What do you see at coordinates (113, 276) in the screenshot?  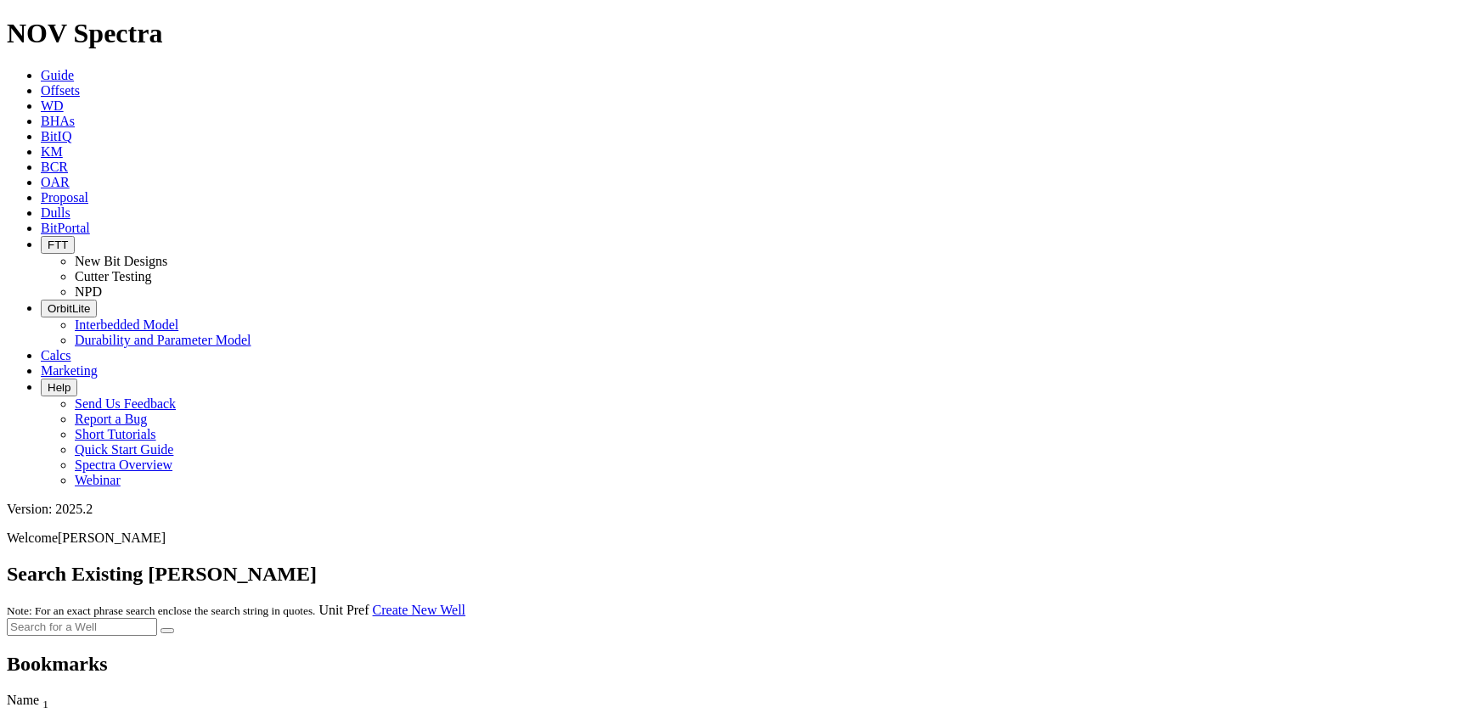 I see `a: Cutter Testing` at bounding box center [113, 276].